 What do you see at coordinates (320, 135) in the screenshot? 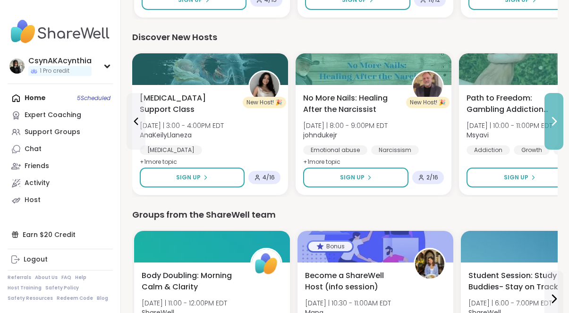
I see `b: johndukejr` at bounding box center [320, 135].